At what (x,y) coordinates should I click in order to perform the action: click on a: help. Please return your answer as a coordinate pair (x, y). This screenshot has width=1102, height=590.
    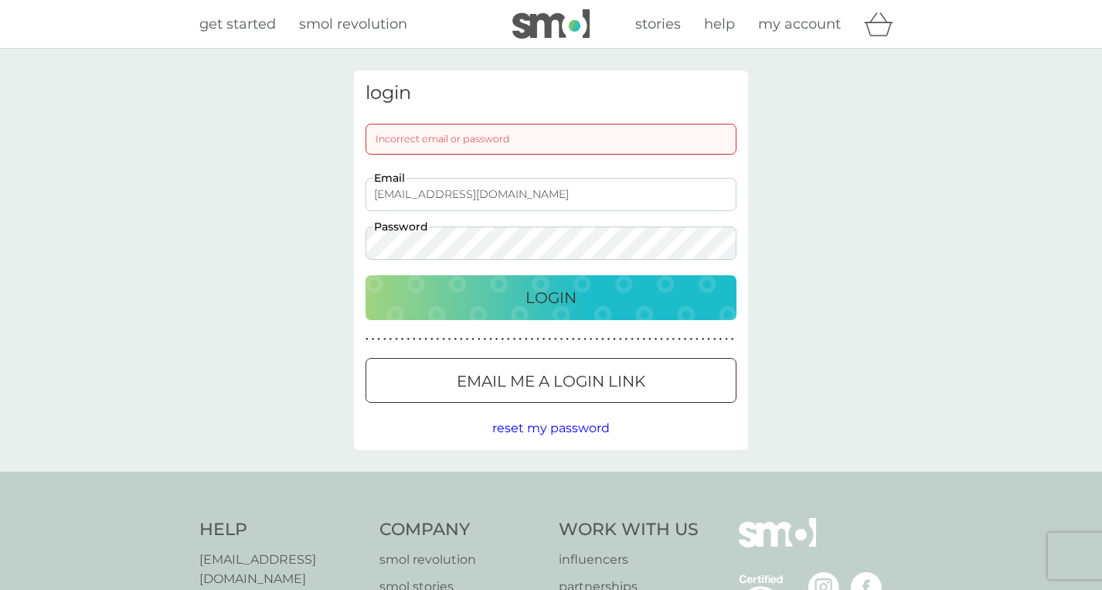
    Looking at the image, I should click on (720, 24).